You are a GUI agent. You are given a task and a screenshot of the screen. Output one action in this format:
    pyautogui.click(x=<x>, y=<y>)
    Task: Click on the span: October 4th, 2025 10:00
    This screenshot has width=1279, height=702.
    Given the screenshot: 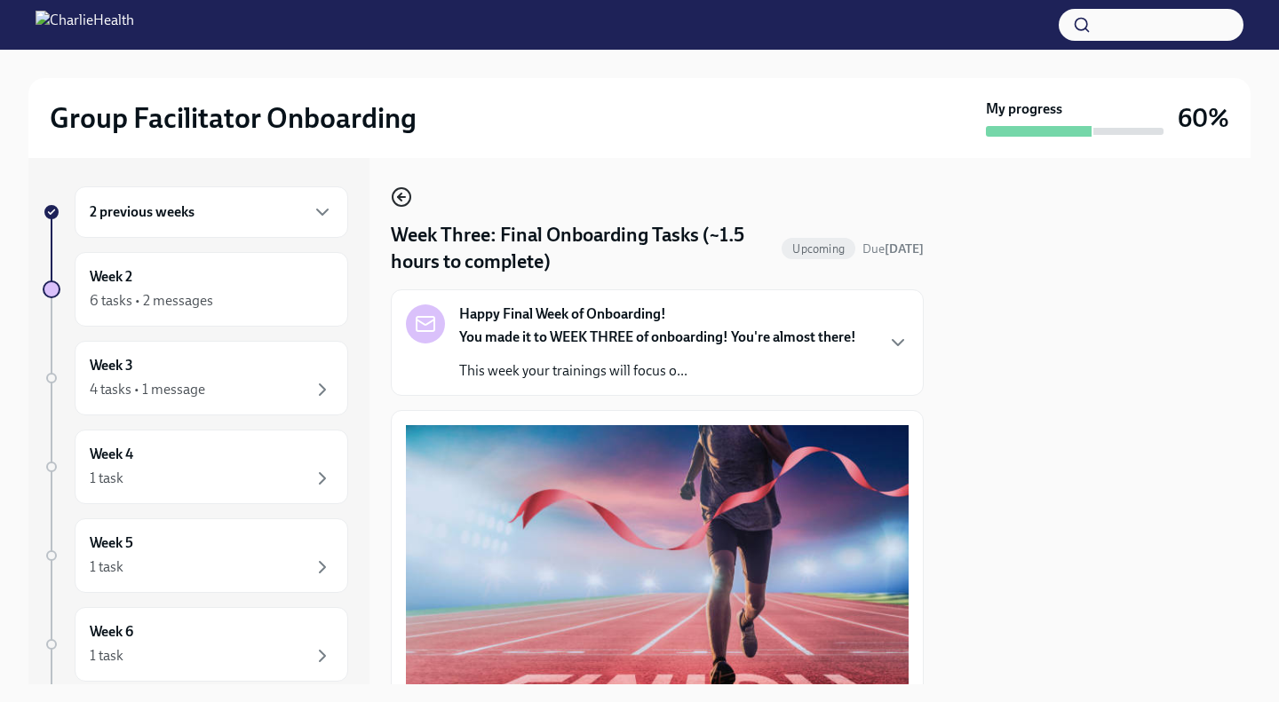 What is the action you would take?
    pyautogui.click(x=893, y=249)
    